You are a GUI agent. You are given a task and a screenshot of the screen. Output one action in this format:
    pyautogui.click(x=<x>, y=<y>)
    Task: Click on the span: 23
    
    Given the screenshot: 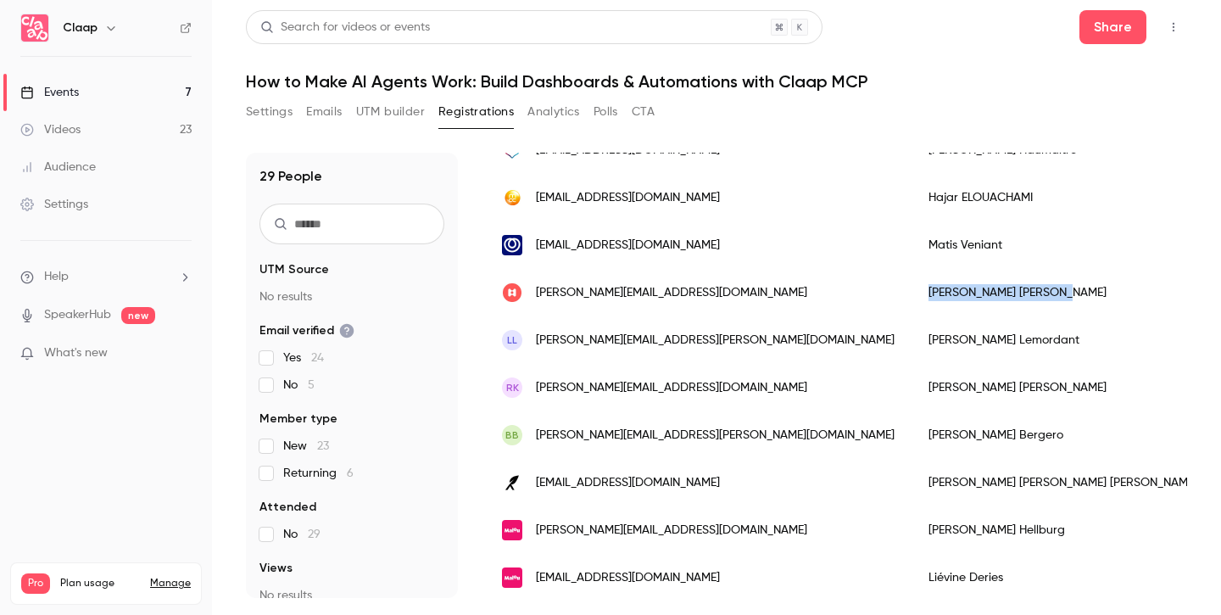 What is the action you would take?
    pyautogui.click(x=323, y=446)
    